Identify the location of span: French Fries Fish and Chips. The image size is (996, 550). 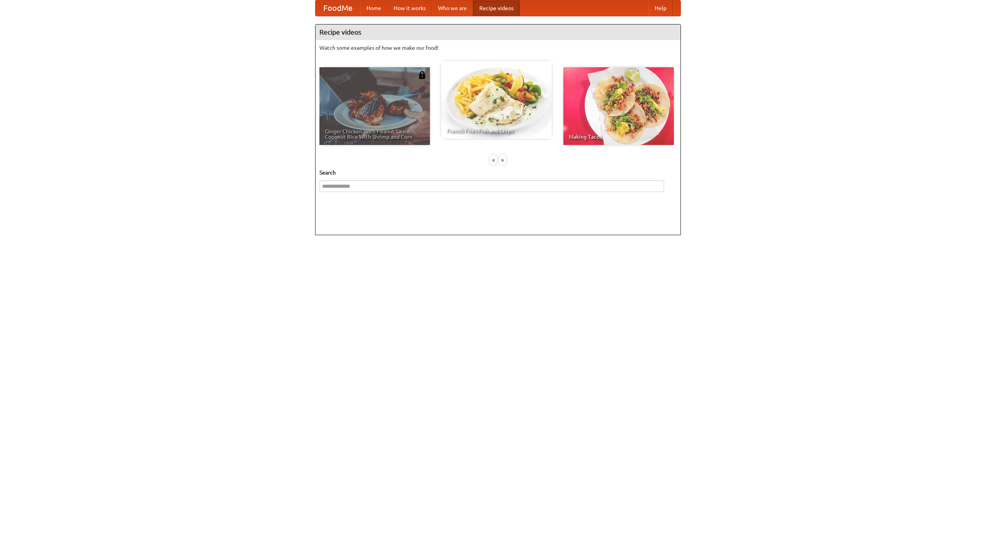
(496, 131).